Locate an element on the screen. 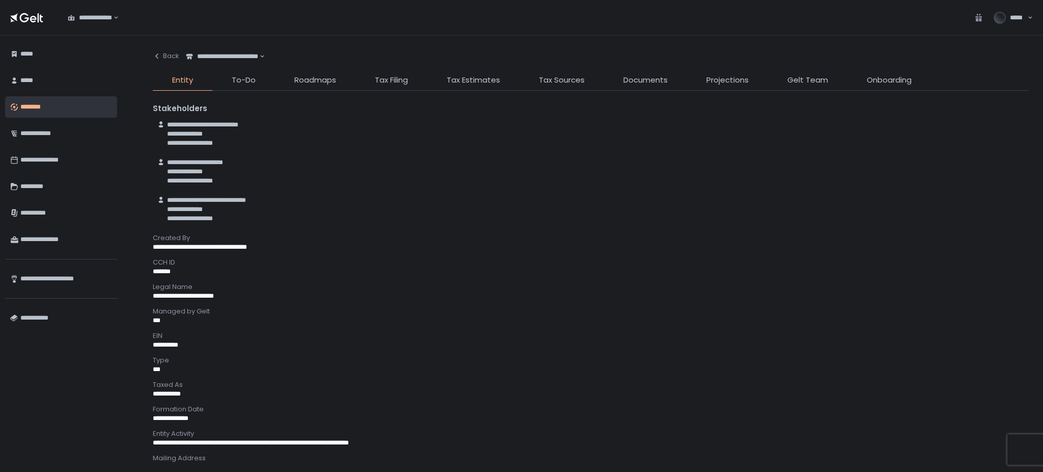  div: Type is located at coordinates (591, 360).